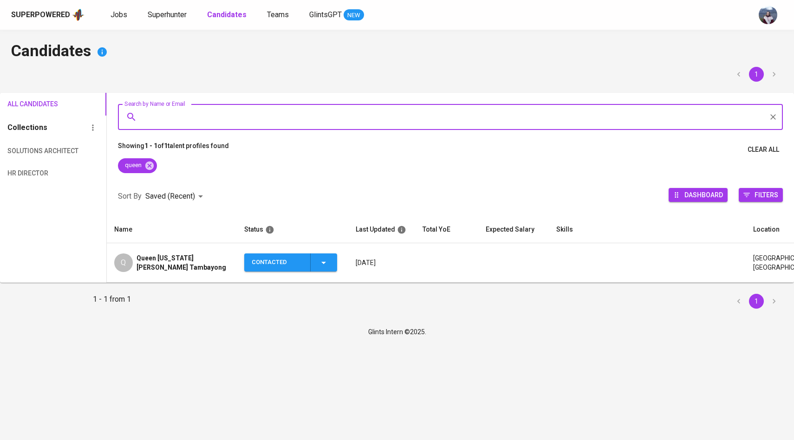 Image resolution: width=794 pixels, height=440 pixels. I want to click on span: Solutions Architect, so click(32, 151).